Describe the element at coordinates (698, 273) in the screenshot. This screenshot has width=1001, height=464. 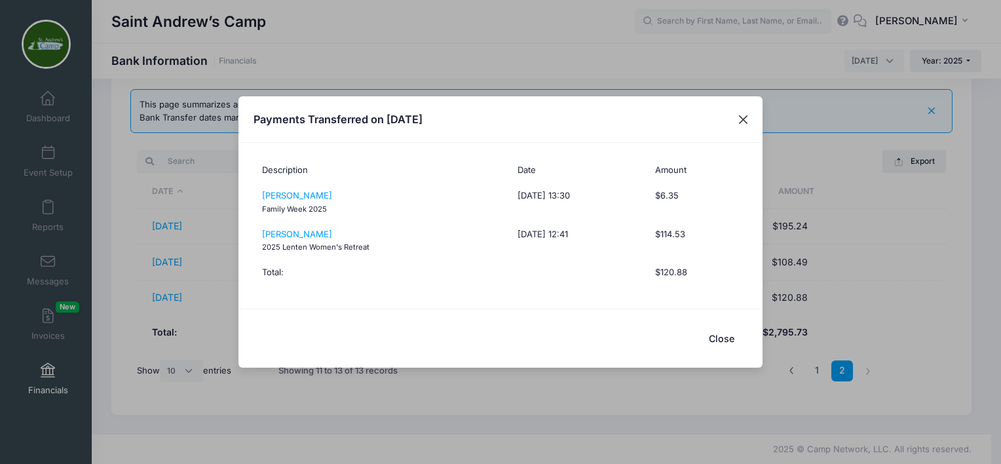
I see `th: $120.88` at that location.